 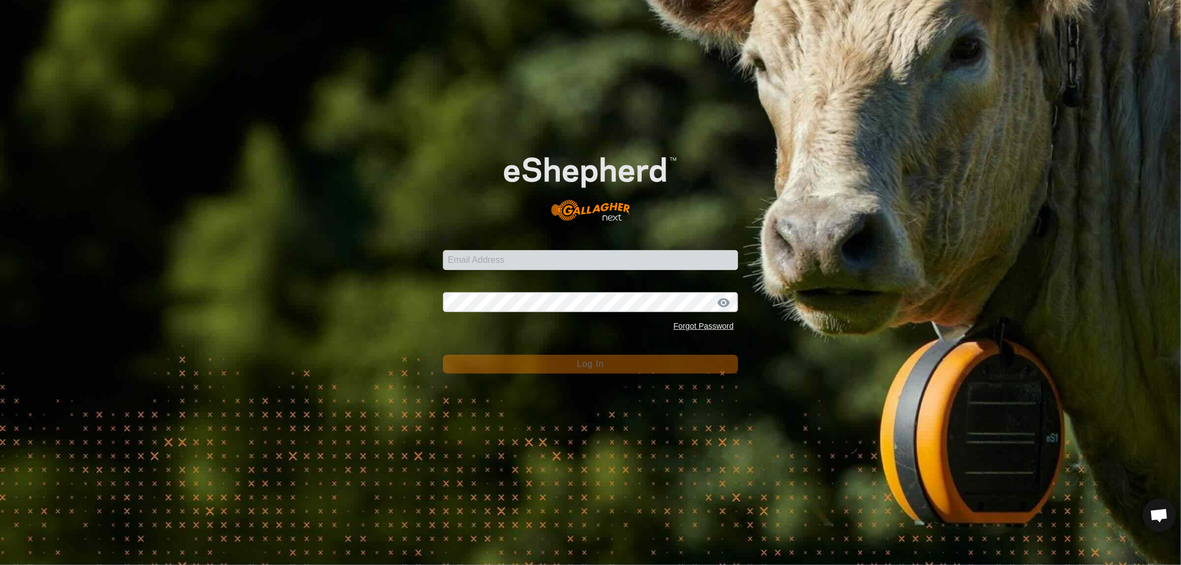 What do you see at coordinates (590, 364) in the screenshot?
I see `button: Log In` at bounding box center [590, 364].